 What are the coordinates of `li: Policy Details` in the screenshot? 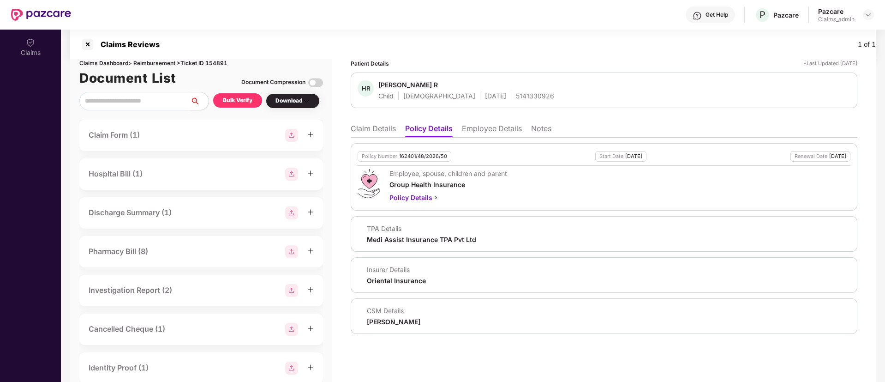 It's located at (429, 130).